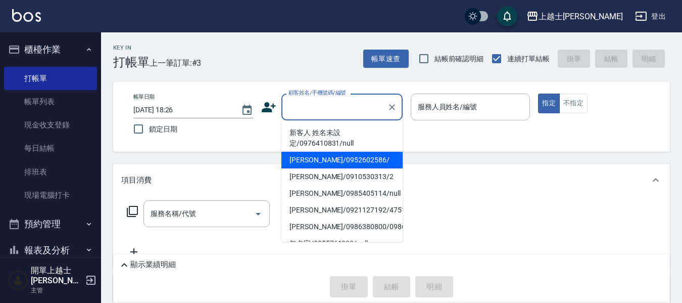 The width and height of the screenshot is (682, 303). Describe the element at coordinates (26, 15) in the screenshot. I see `img: Logo` at that location.